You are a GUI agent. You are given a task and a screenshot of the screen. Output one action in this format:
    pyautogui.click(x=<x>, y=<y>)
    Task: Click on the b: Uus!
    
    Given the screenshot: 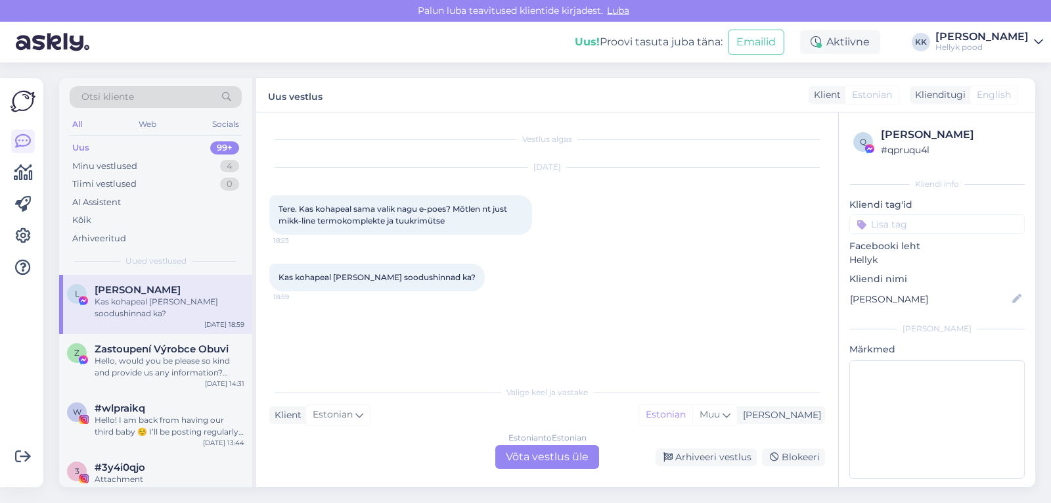 What is the action you would take?
    pyautogui.click(x=587, y=41)
    